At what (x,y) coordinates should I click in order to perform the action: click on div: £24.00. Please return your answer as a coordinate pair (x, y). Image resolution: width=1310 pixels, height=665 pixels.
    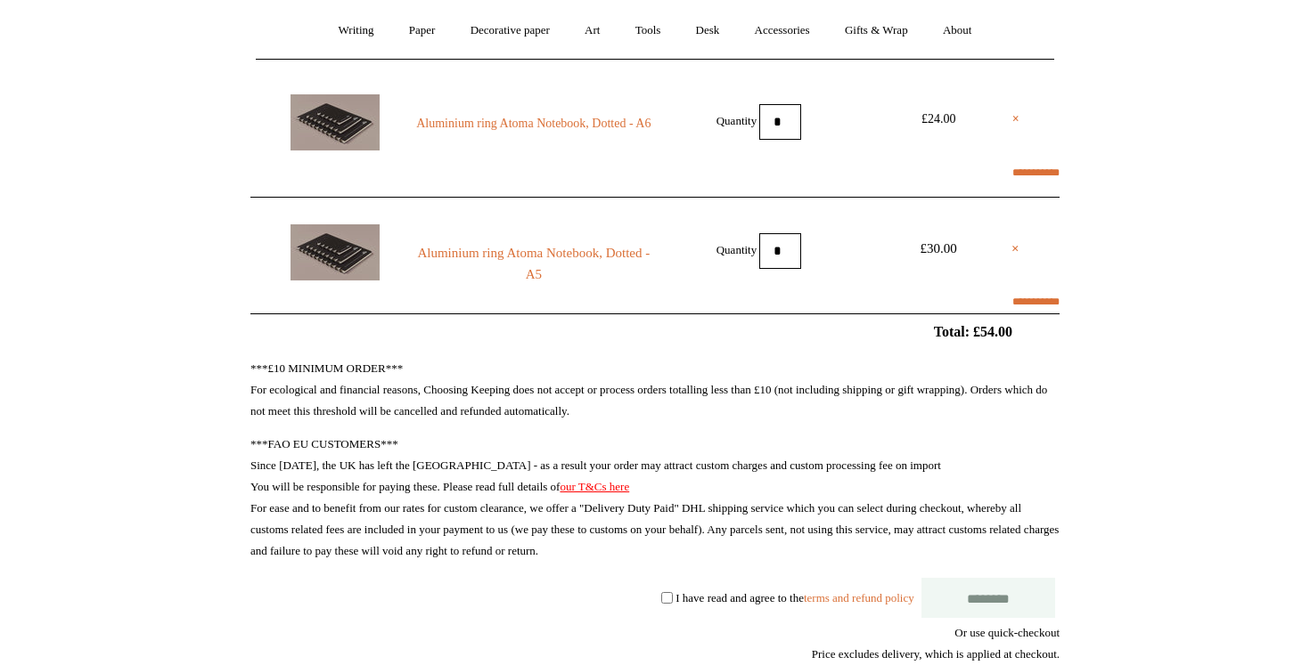
    Looking at the image, I should click on (938, 119).